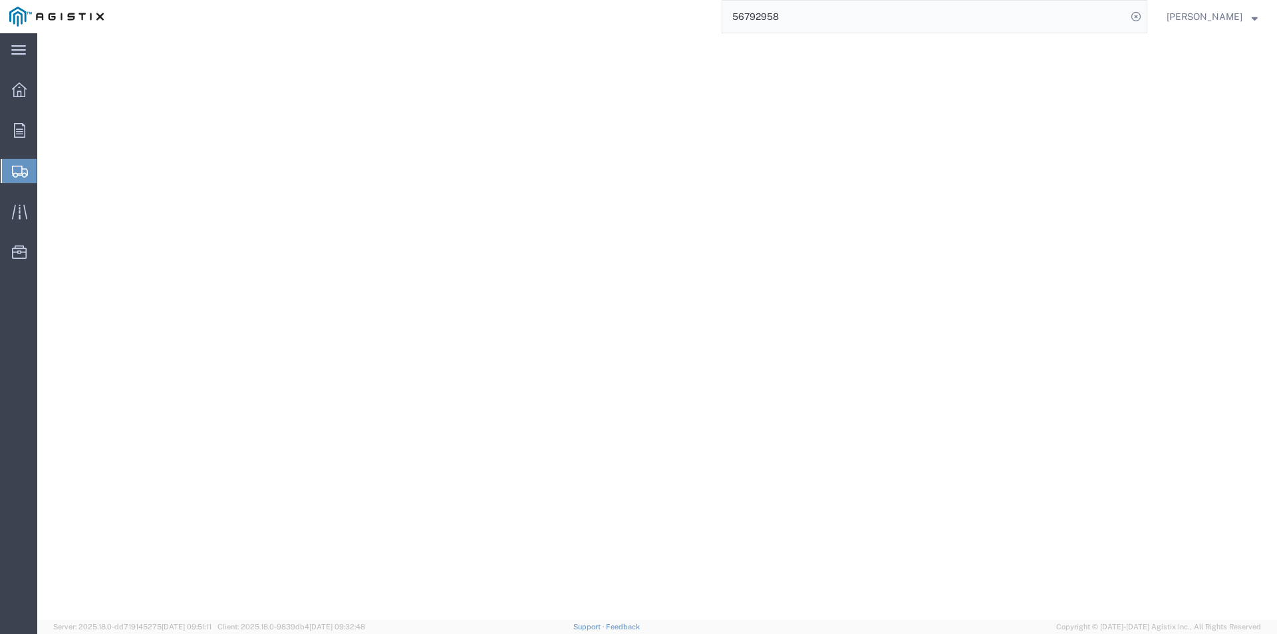 The height and width of the screenshot is (634, 1277). What do you see at coordinates (291, 626) in the screenshot?
I see `span: Client: 2025.18.0-9839db4` at bounding box center [291, 626].